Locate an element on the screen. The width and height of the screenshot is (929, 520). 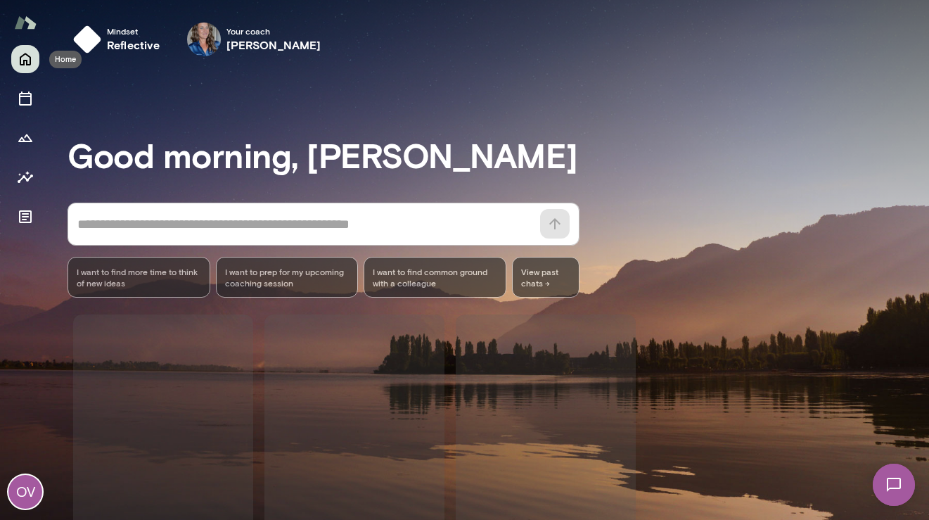
button: Insights is located at coordinates (25, 177).